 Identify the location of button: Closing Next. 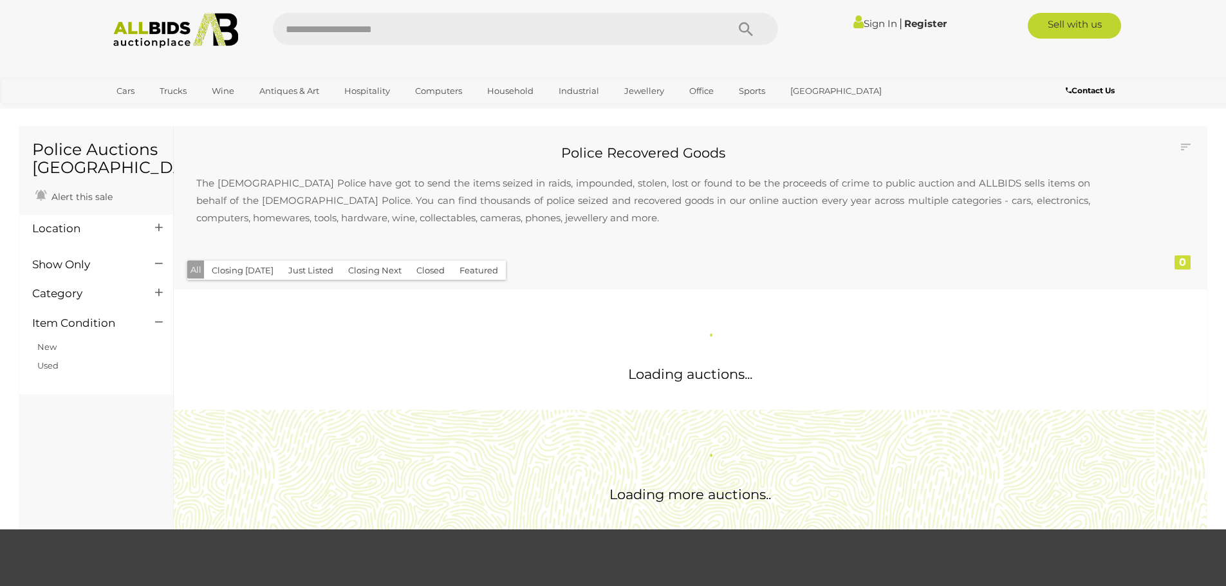
(375, 270).